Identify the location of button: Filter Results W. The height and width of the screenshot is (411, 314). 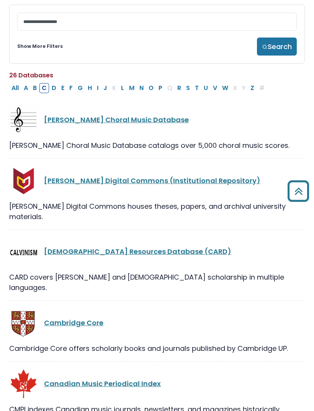
(225, 88).